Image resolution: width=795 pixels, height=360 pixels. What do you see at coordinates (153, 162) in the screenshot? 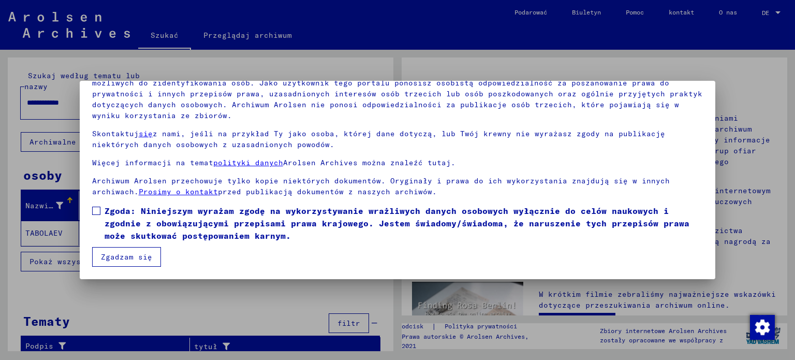
I see `font: Więcej informacji na temat` at bounding box center [153, 162].